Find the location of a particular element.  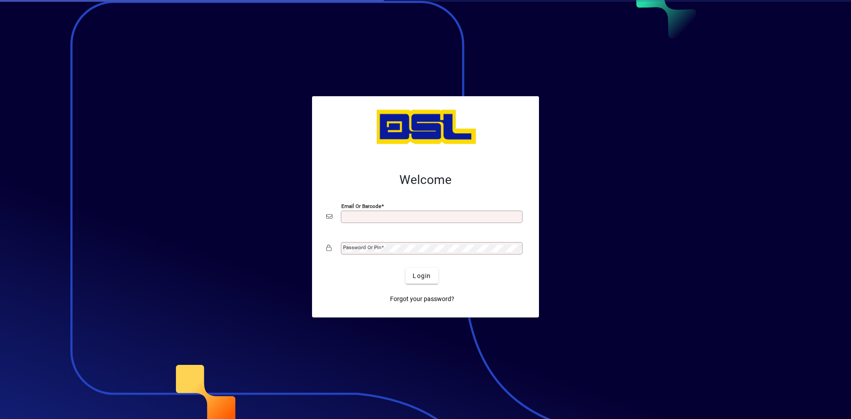

mat-label: Password or Pin is located at coordinates (362, 247).